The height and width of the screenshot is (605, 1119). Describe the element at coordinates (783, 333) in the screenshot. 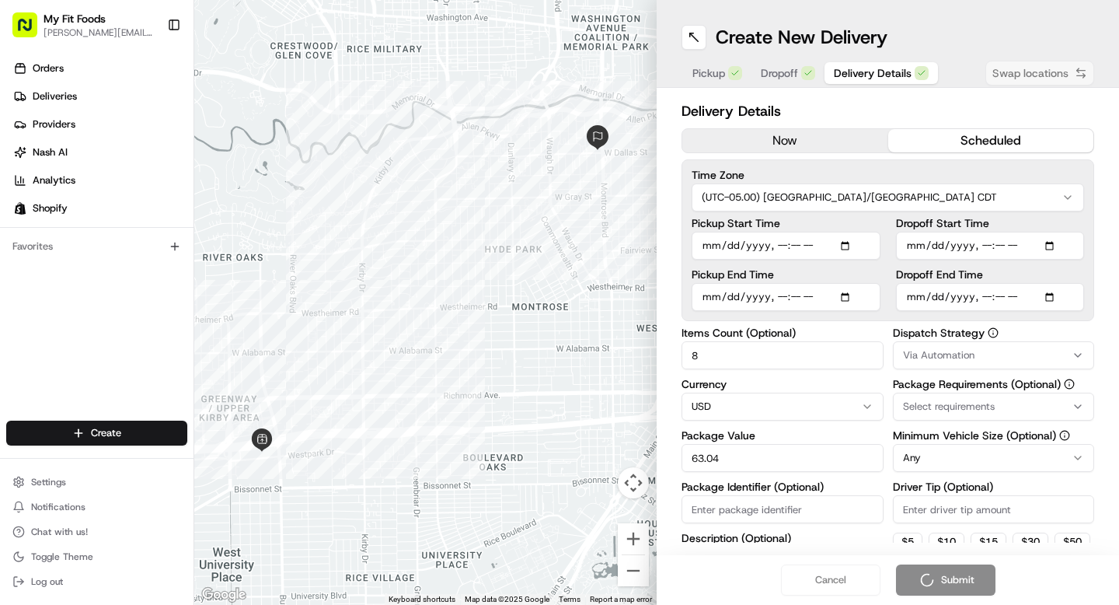

I see `label: Items Count (Optional)` at that location.